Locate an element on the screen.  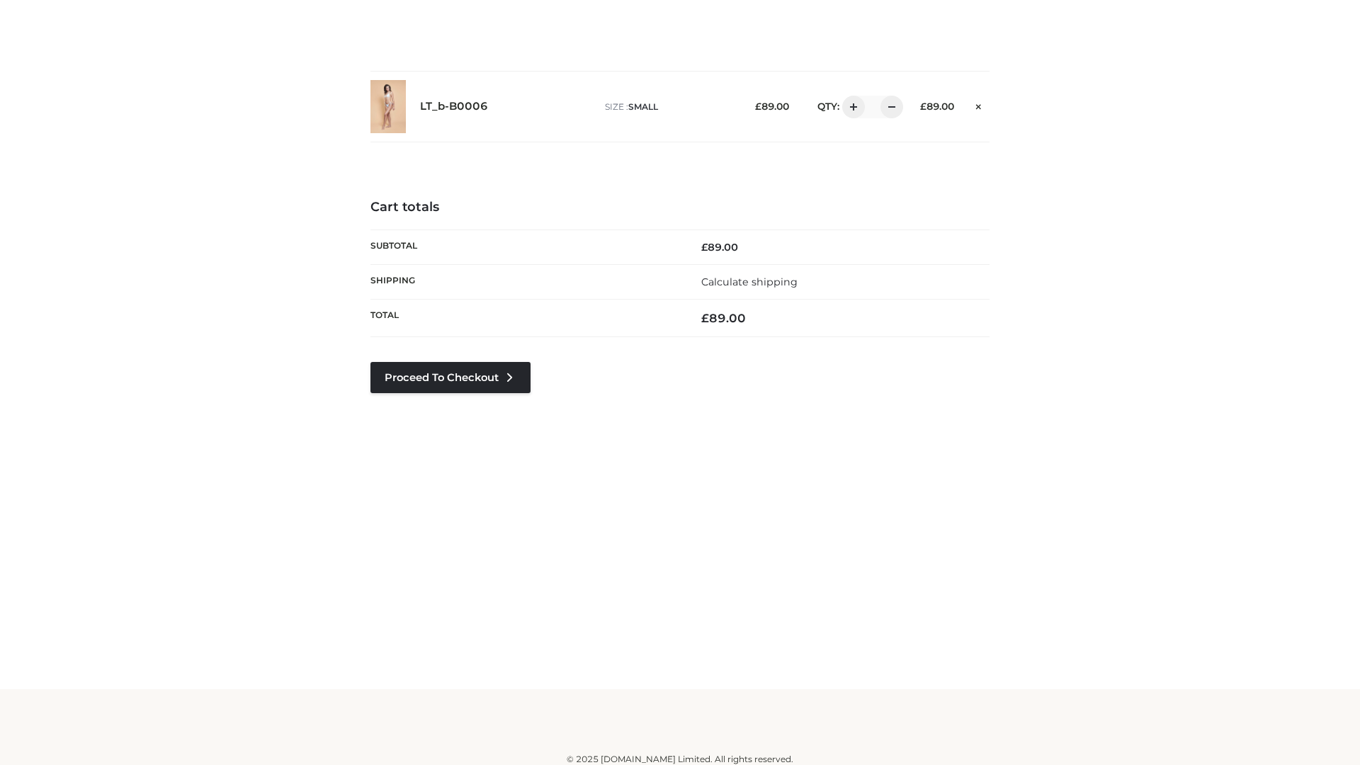
th: Total is located at coordinates (525, 318).